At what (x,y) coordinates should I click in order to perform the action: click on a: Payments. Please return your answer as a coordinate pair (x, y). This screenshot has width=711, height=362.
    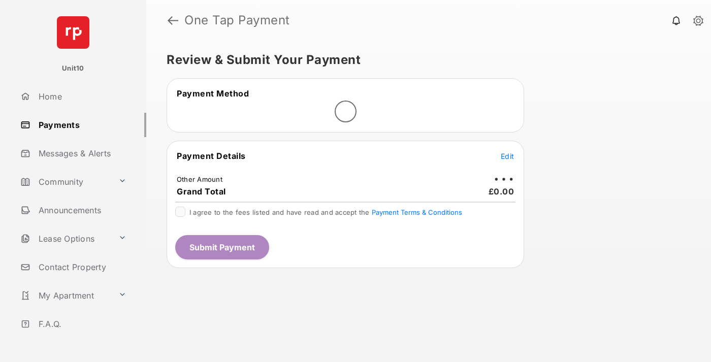
    Looking at the image, I should click on (81, 125).